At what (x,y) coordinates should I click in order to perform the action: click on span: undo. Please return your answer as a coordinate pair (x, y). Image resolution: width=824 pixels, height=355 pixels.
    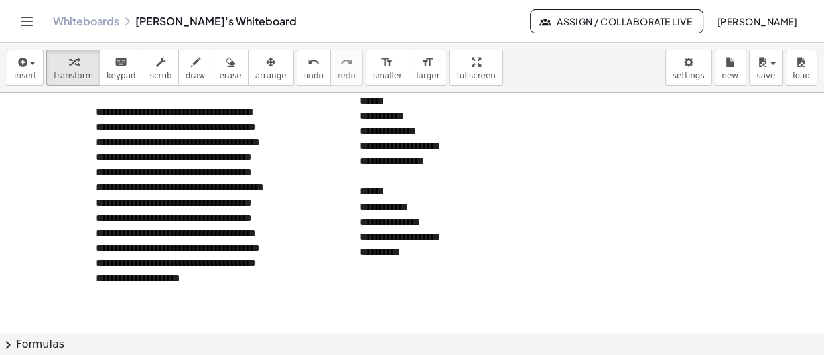
    Looking at the image, I should click on (314, 76).